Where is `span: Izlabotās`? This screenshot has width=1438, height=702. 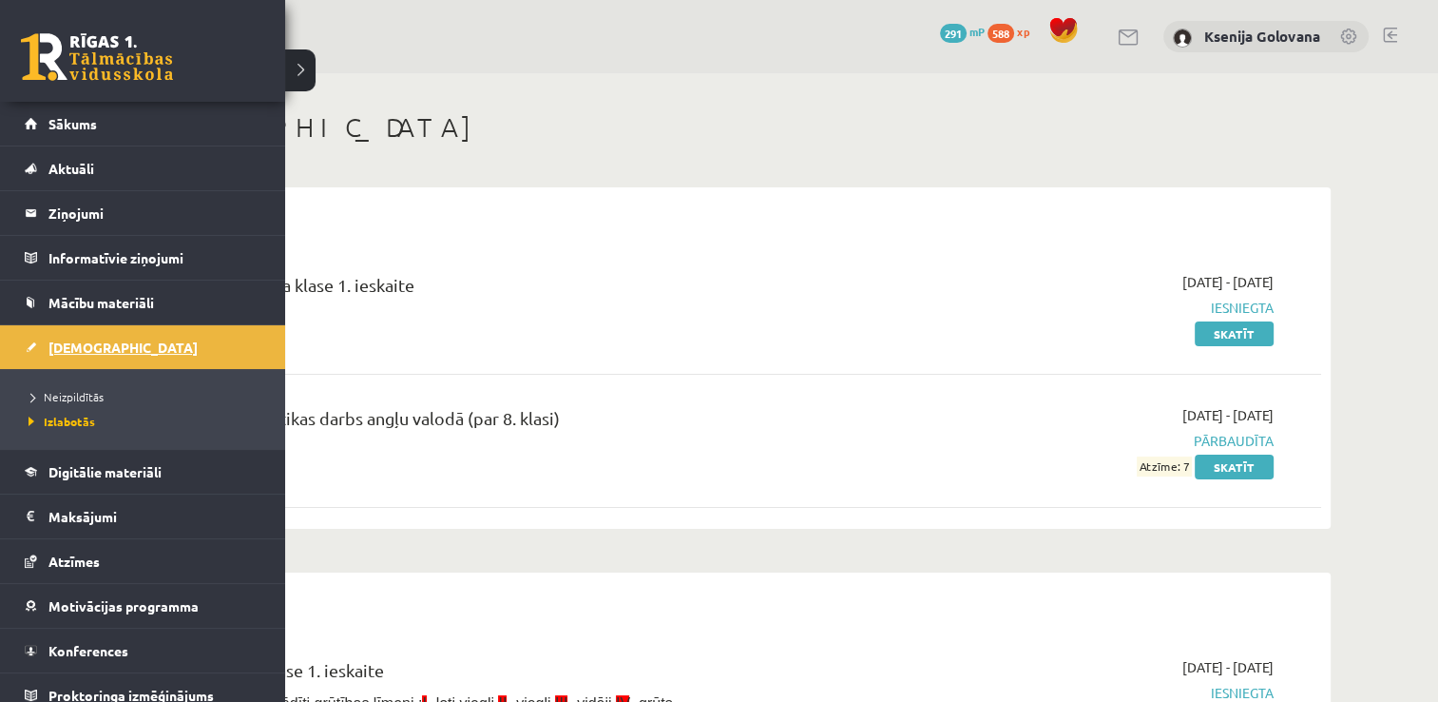
span: Izlabotās is located at coordinates (59, 421).